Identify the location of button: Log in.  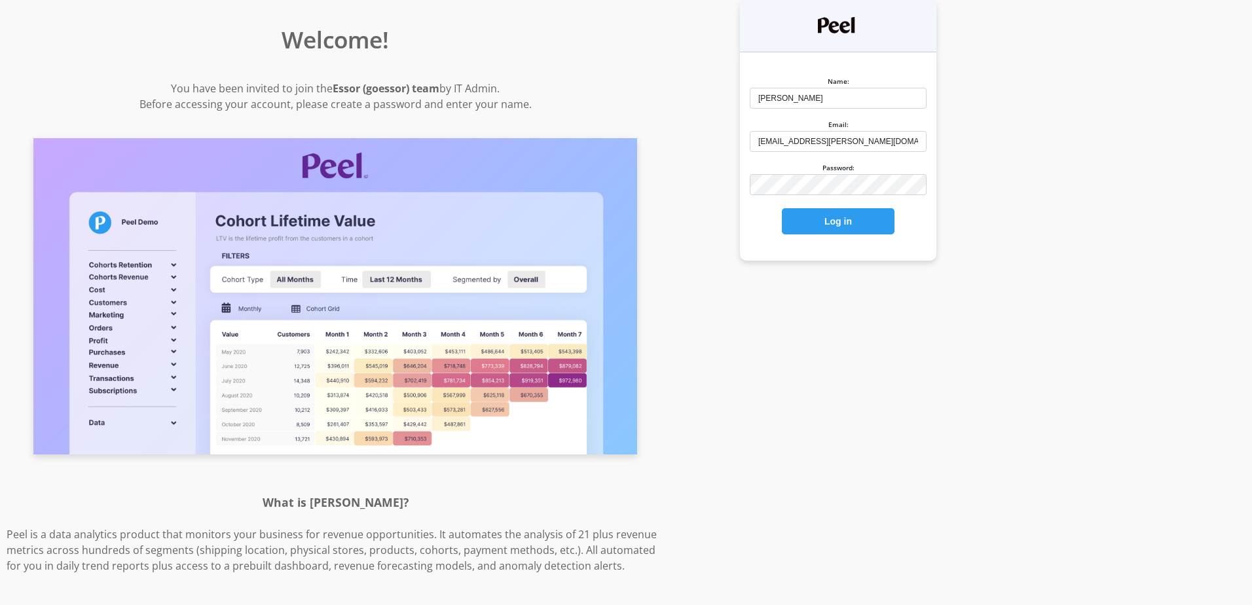
(838, 221).